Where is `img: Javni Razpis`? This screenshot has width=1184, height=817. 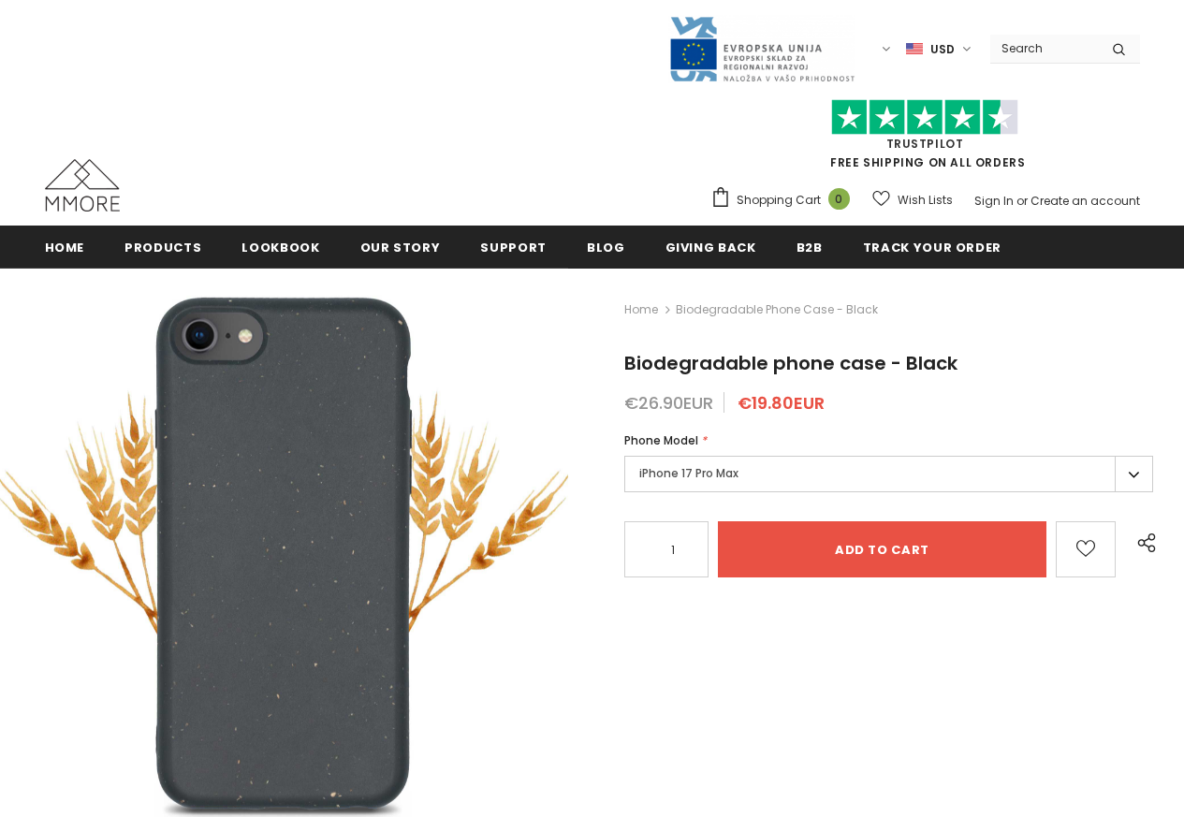
img: Javni Razpis is located at coordinates (762, 49).